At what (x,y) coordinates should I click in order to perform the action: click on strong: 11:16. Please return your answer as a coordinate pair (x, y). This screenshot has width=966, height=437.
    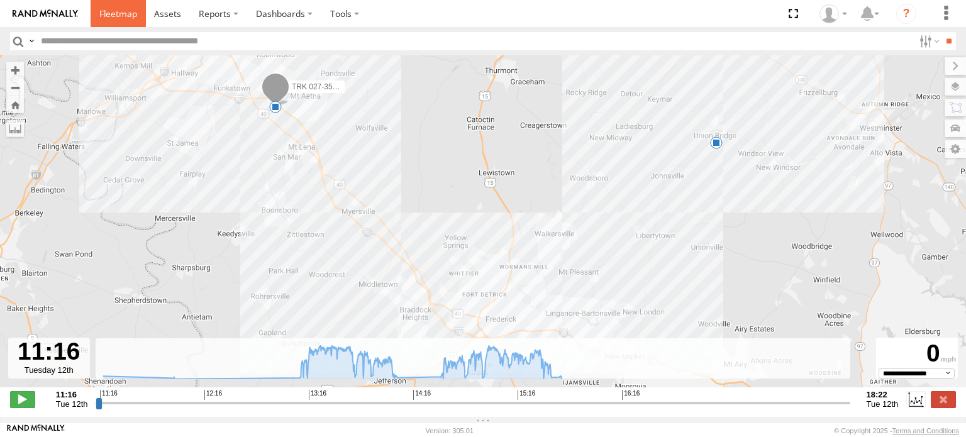
    Looking at the image, I should click on (72, 394).